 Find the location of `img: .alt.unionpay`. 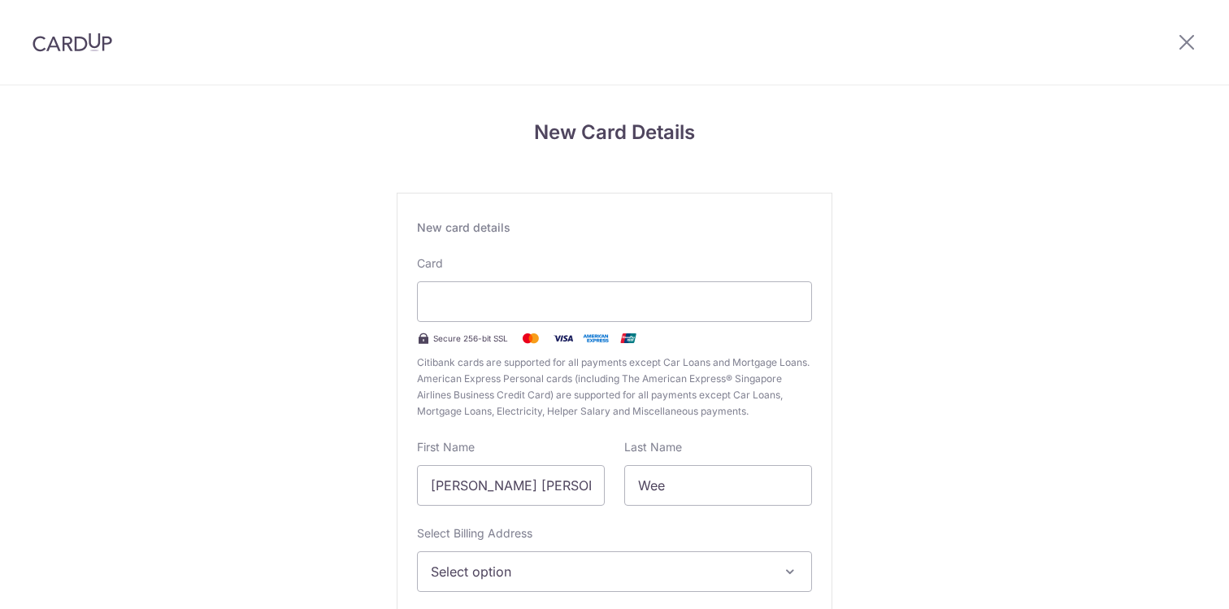

img: .alt.unionpay is located at coordinates (628, 338).